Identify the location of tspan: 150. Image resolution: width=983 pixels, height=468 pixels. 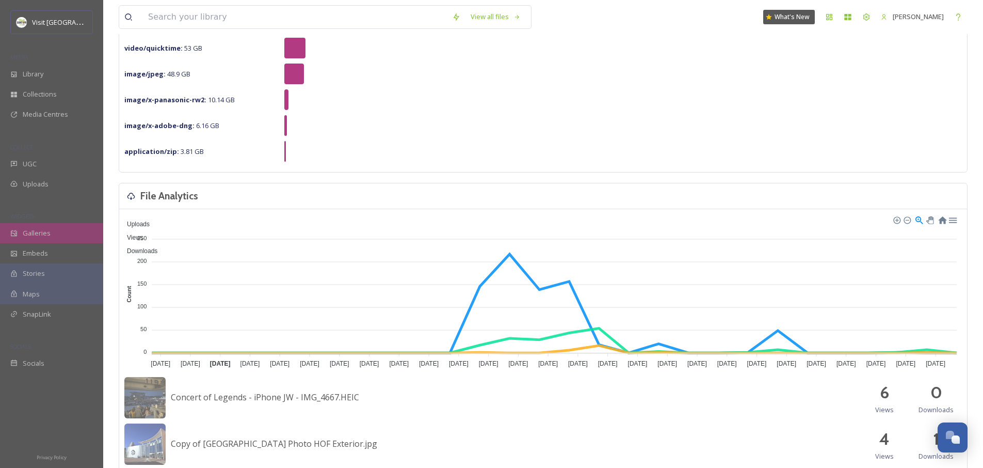
(142, 283).